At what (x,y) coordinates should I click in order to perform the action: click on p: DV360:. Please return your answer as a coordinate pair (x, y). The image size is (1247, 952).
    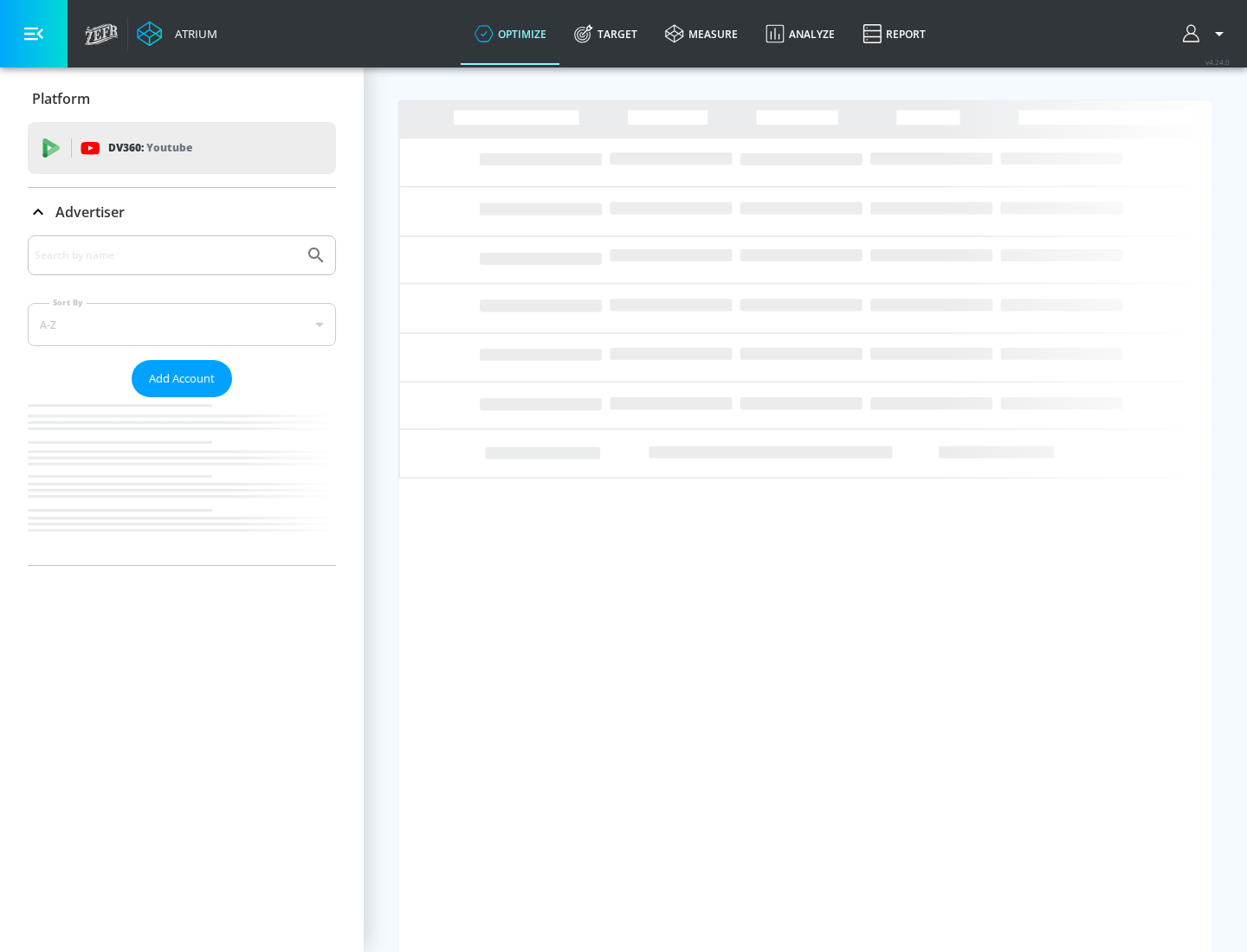
    Looking at the image, I should click on (150, 148).